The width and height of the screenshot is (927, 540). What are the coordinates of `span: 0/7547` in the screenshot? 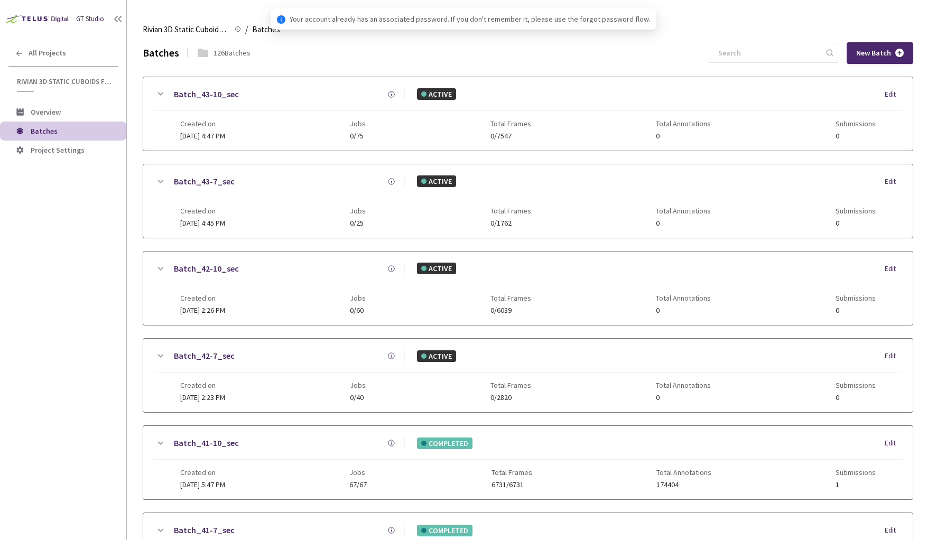 It's located at (511, 136).